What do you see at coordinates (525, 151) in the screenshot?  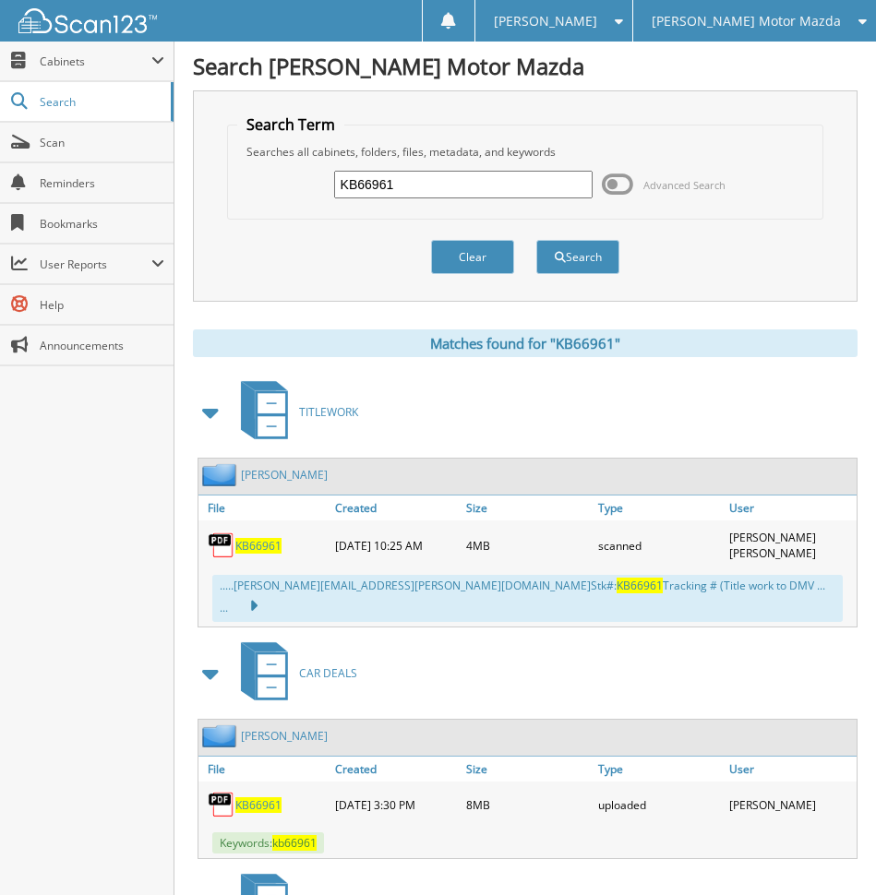 I see `div: Searches all cabinets, folders, files, metadata, and keywords` at bounding box center [525, 151].